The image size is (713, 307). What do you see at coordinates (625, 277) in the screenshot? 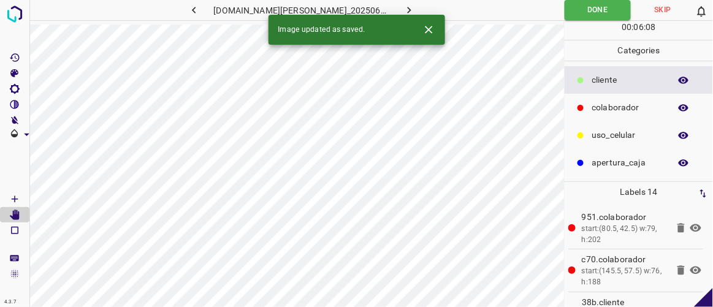
I see `div: start:(145.5, 57.5) w:76, h:188` at bounding box center [625, 277].